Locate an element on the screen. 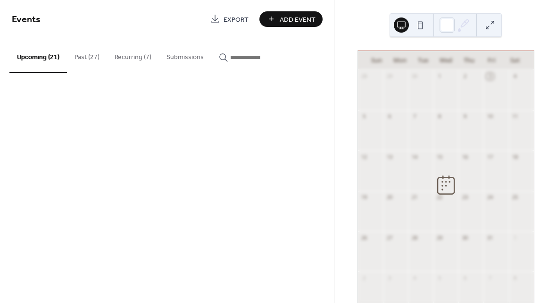  a: Export is located at coordinates (229, 19).